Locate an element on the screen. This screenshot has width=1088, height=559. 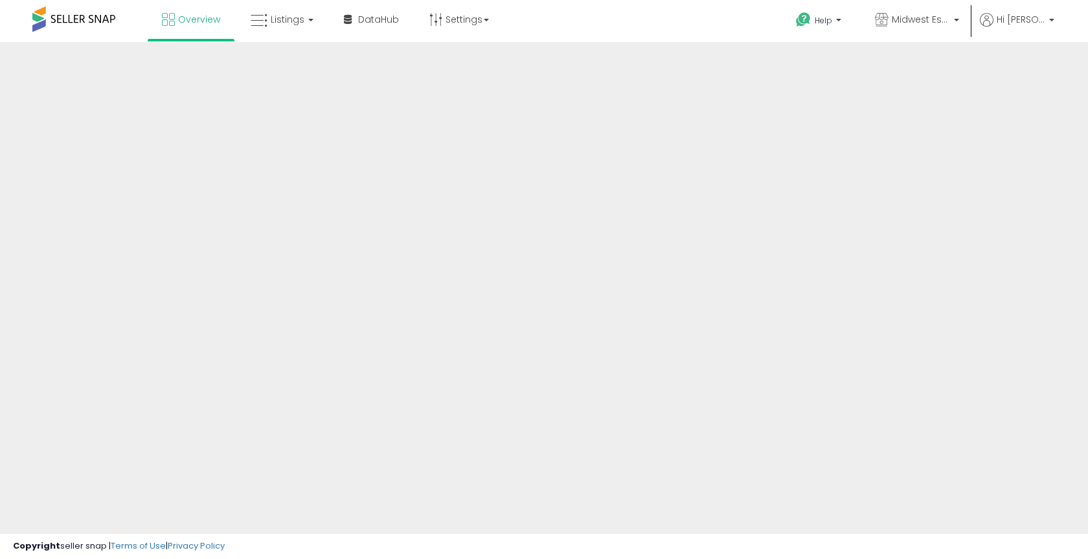
i: Get Help is located at coordinates (803, 19).